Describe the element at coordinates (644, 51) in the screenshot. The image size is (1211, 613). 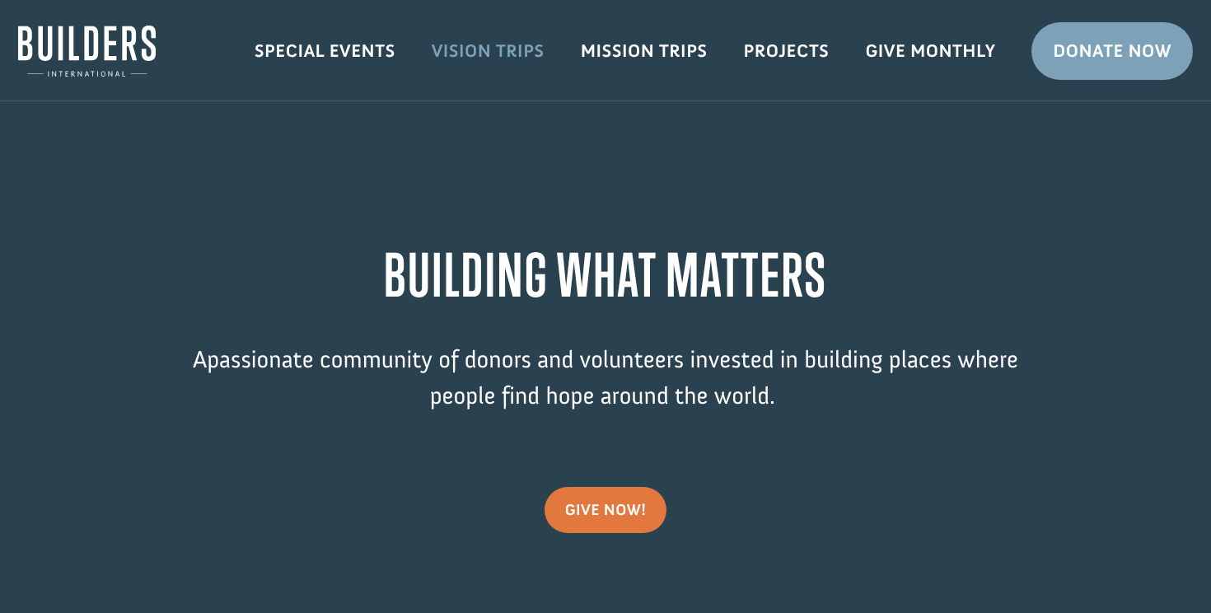
I see `a: Mission Trips` at that location.